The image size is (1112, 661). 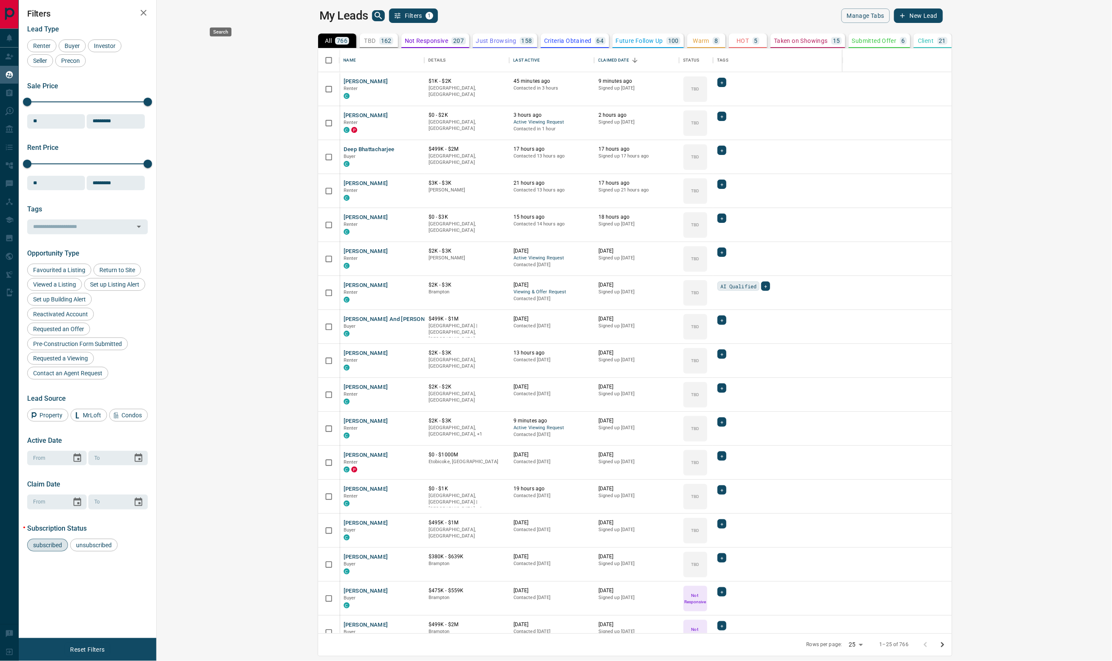 What do you see at coordinates (639, 41) in the screenshot?
I see `p: Future Follow Up` at bounding box center [639, 41].